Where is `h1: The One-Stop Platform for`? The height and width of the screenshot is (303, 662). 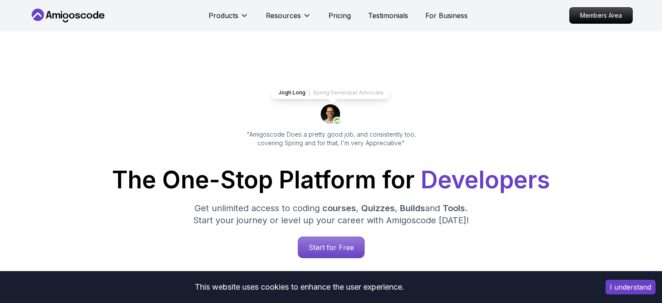
h1: The One-Stop Platform for is located at coordinates (331, 180).